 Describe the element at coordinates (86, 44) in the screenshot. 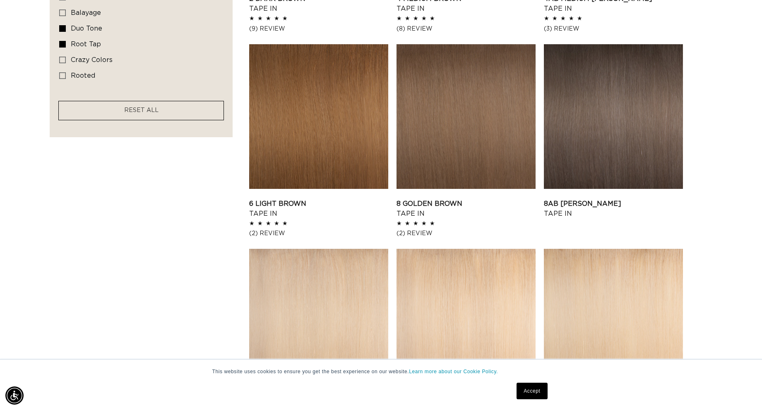

I see `span: root tap` at that location.